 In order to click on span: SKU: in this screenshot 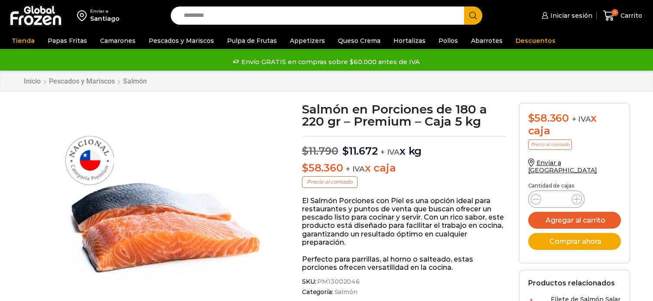, I will do `click(404, 282)`.